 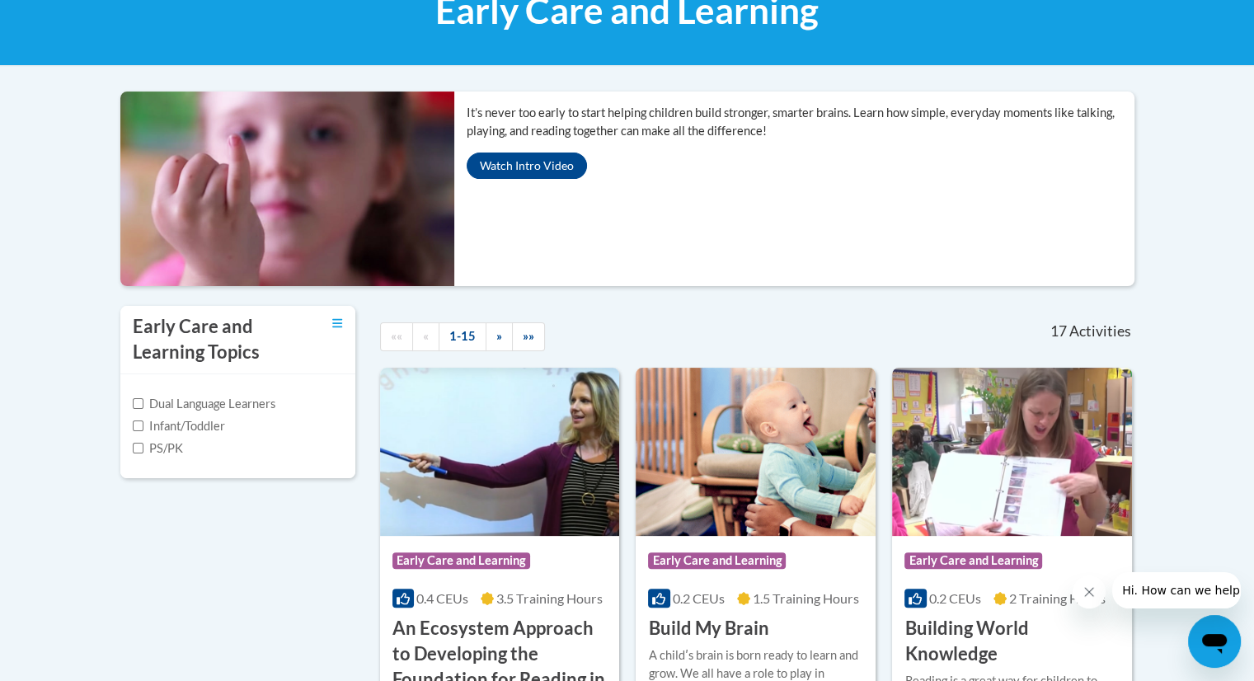 I want to click on a: Previous, so click(x=426, y=336).